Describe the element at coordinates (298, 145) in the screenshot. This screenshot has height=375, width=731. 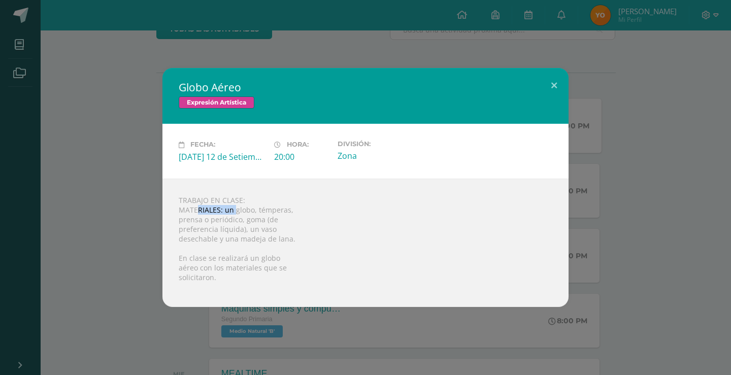
I see `span: Hora:` at that location.